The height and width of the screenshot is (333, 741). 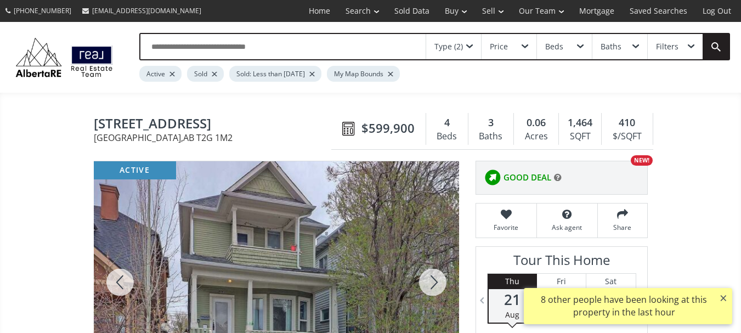 What do you see at coordinates (580, 137) in the screenshot?
I see `div: SQFT` at bounding box center [580, 137].